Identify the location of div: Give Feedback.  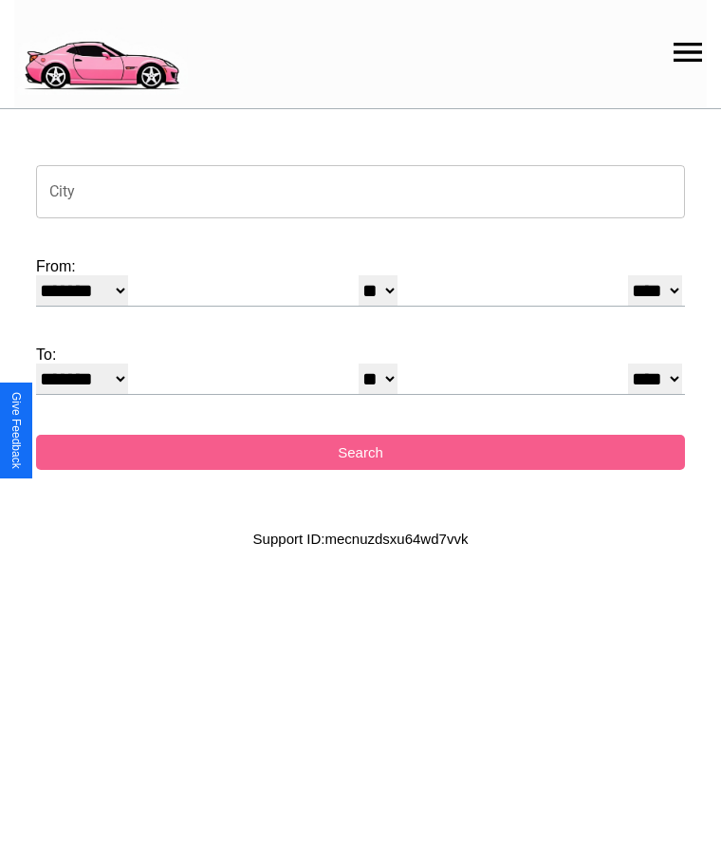
(16, 430).